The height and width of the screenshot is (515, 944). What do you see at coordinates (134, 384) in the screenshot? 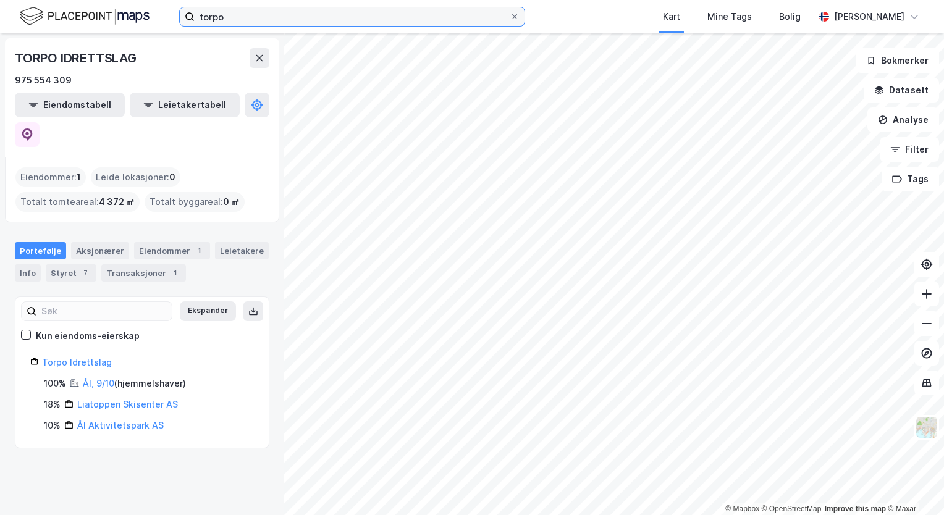
I see `div: ( hjemmelshaver )` at bounding box center [134, 384].